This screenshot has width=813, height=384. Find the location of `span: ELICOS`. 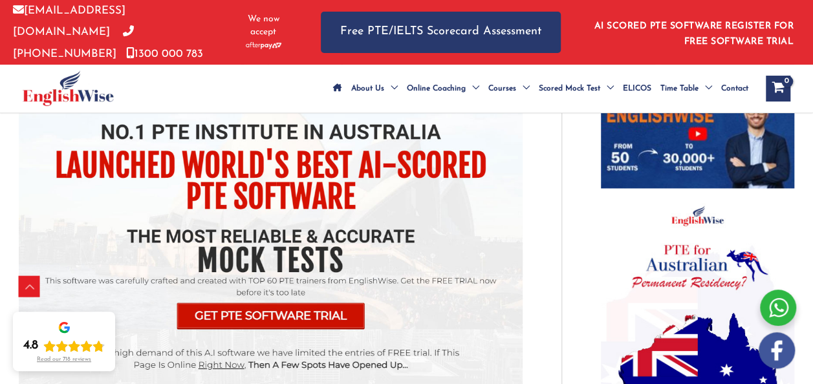

span: ELICOS is located at coordinates (637, 89).